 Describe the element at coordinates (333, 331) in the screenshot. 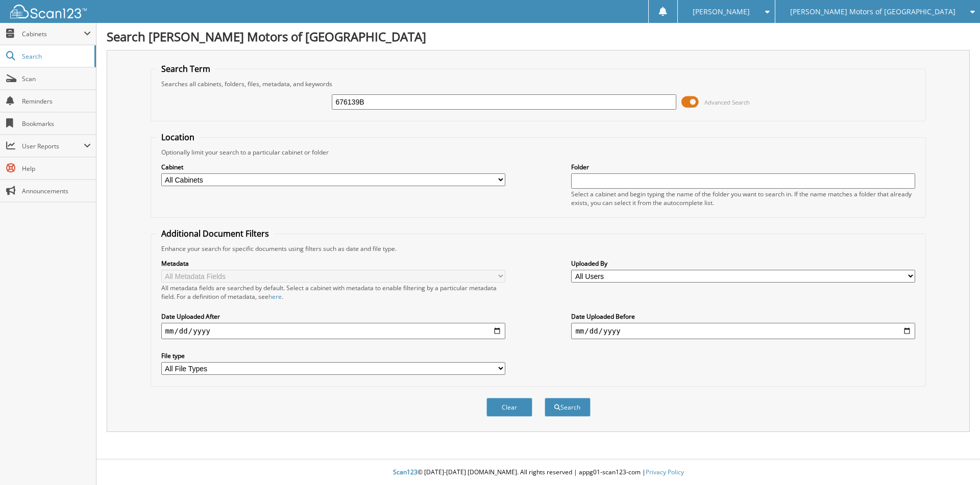

I see `input: start` at that location.